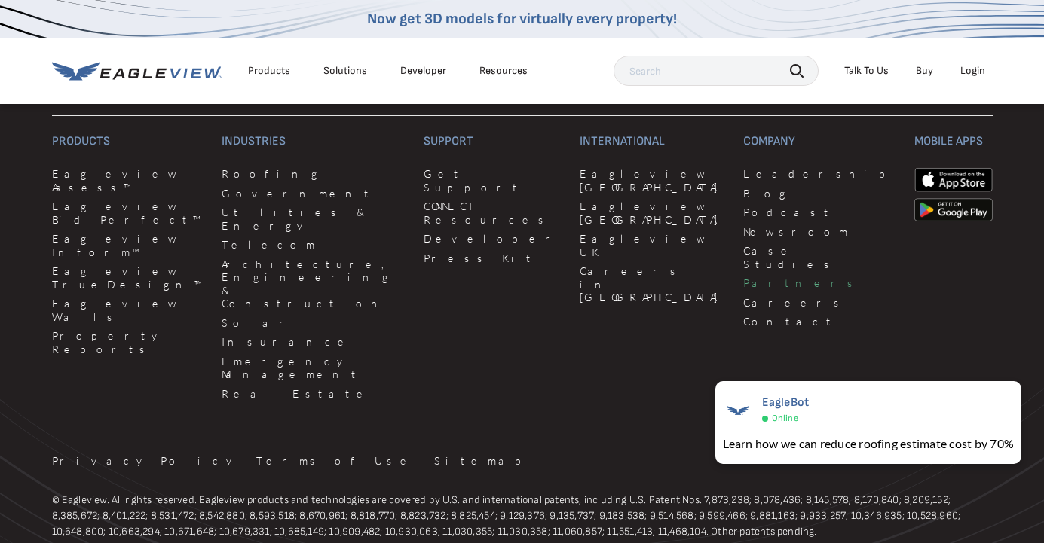  What do you see at coordinates (128, 342) in the screenshot?
I see `a: Property Reports` at bounding box center [128, 342].